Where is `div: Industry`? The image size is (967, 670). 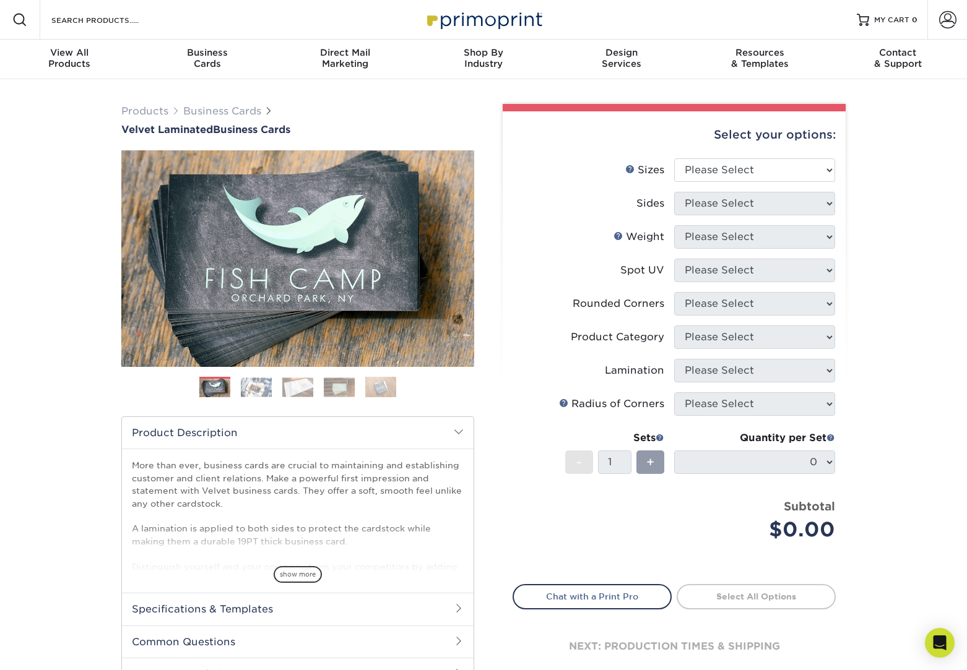
div: Industry is located at coordinates (483, 58).